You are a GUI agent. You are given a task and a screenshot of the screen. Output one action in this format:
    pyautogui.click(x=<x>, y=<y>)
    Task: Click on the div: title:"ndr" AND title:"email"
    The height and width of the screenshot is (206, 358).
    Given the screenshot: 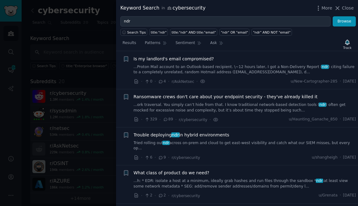 What is the action you would take?
    pyautogui.click(x=194, y=32)
    